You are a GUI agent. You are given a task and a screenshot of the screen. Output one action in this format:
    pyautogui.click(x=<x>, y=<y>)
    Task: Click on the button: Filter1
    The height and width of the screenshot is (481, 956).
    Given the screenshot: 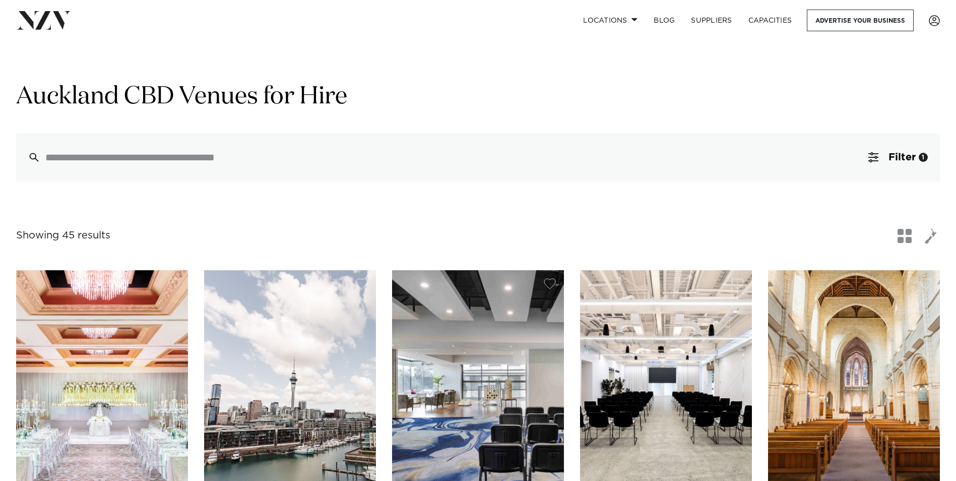 What is the action you would take?
    pyautogui.click(x=898, y=157)
    